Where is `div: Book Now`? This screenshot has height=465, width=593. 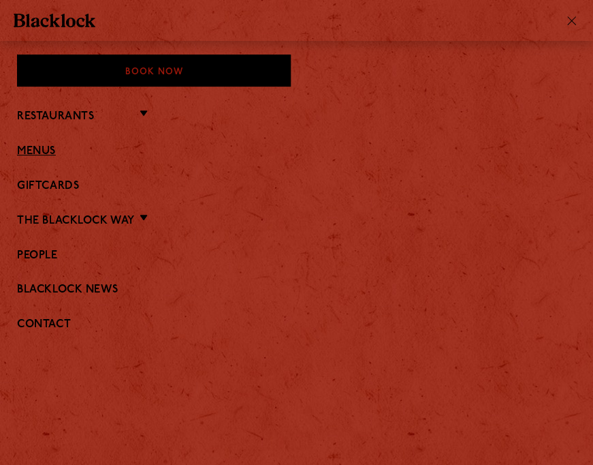 div: Book Now is located at coordinates (154, 70).